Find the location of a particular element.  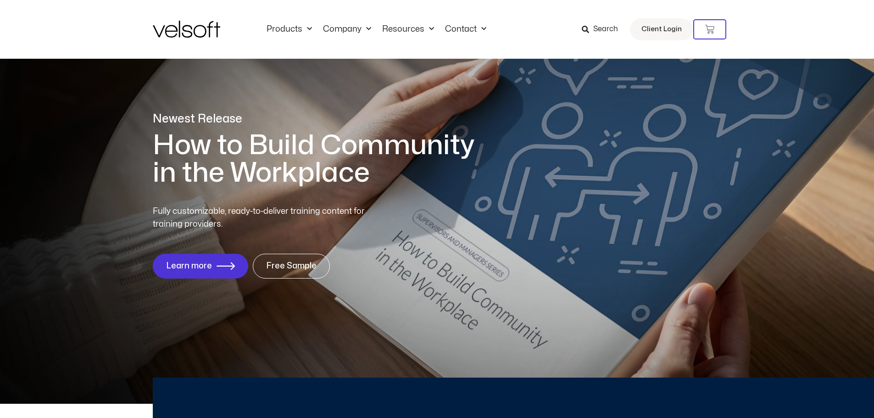

p: Newest Release is located at coordinates (320, 119).